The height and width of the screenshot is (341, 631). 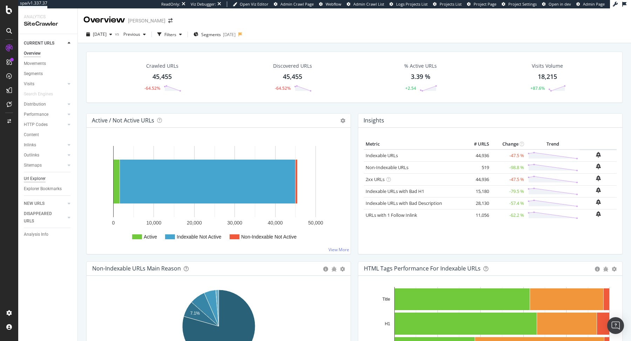 What do you see at coordinates (597, 269) in the screenshot?
I see `div: circle-info` at bounding box center [597, 269].